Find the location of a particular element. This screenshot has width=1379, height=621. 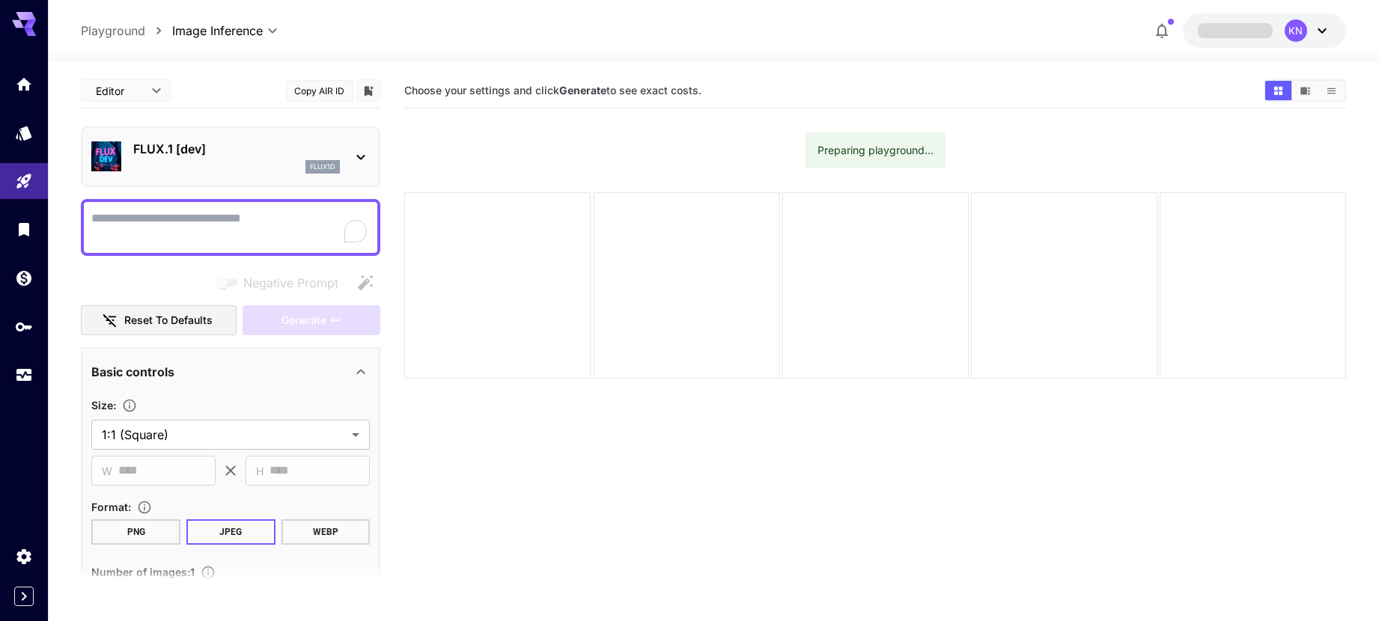

p: flux1d is located at coordinates (323, 167).